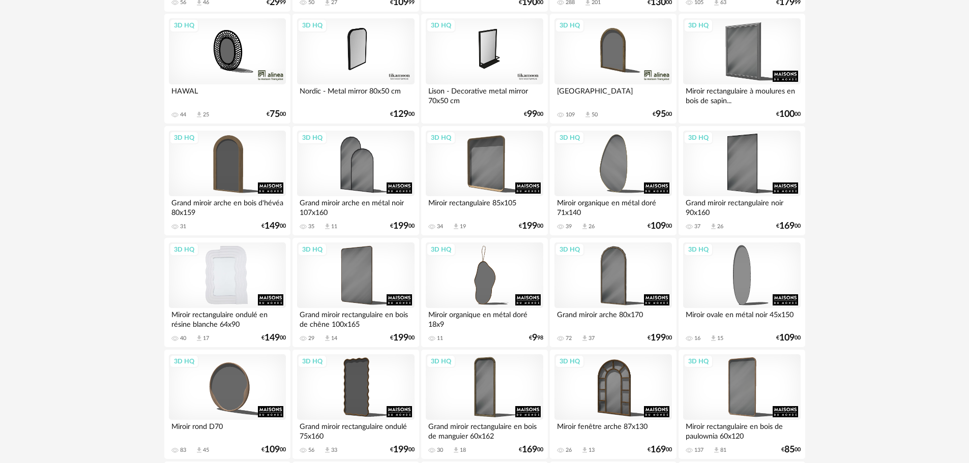 This screenshot has width=969, height=463. I want to click on a: 3D HQ HAWAL 44 Download icon 25 €7500, so click(227, 69).